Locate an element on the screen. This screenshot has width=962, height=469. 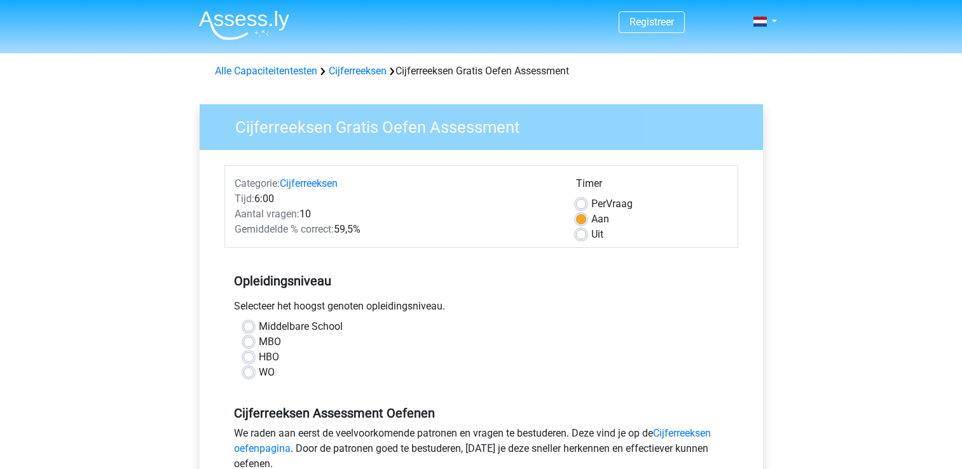
label: Vraag is located at coordinates (612, 204).